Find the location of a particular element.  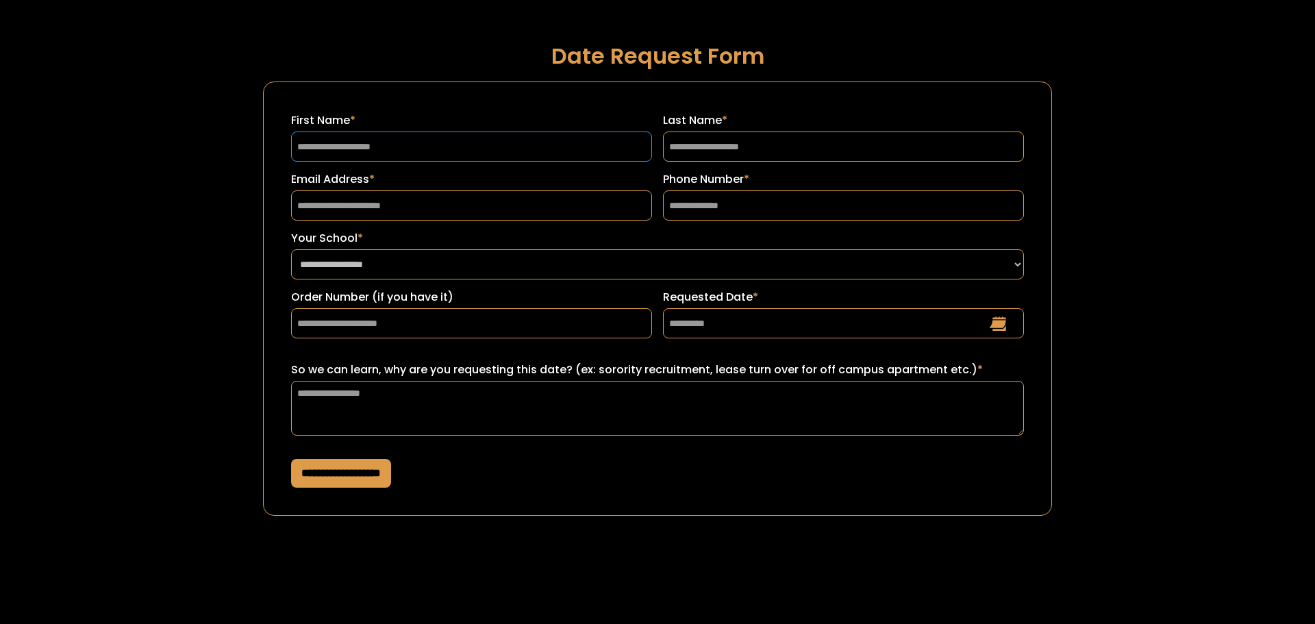

label: Requested Date is located at coordinates (843, 297).